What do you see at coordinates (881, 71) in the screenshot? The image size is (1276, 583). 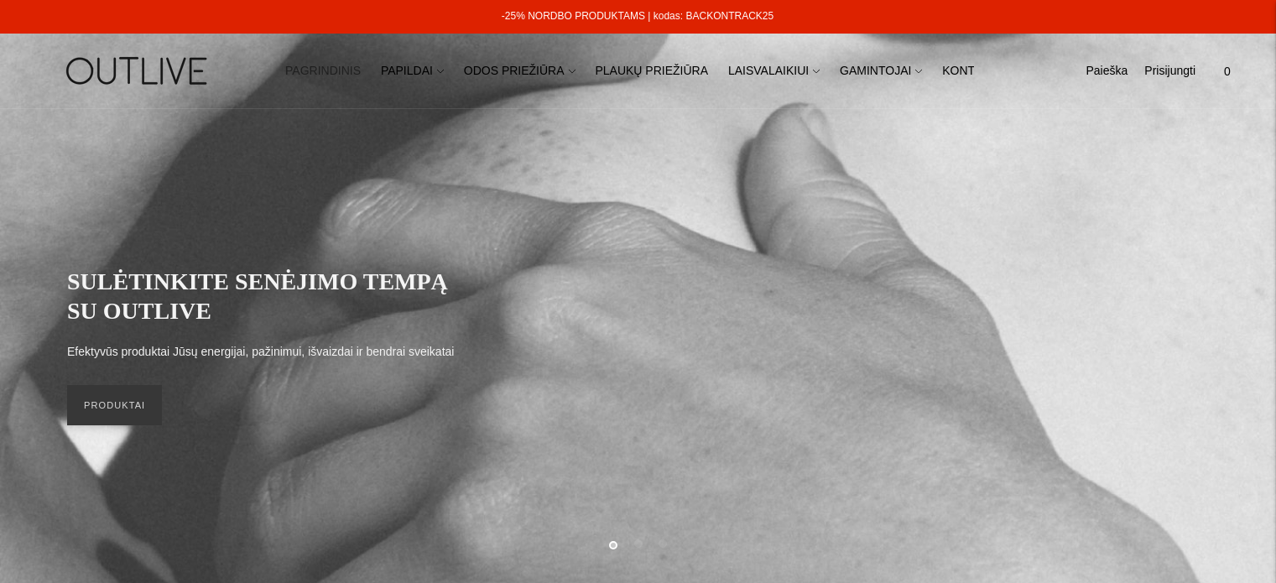 I see `a: GAMINTOJAI` at bounding box center [881, 71].